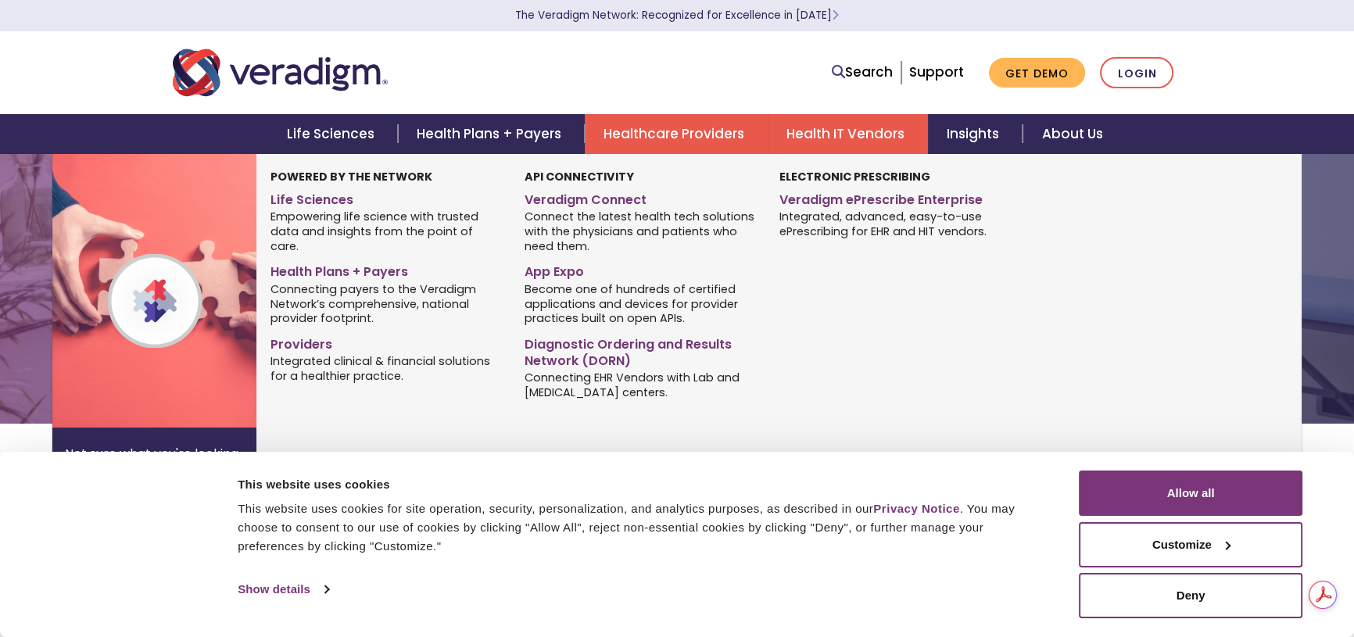  I want to click on a: About Us, so click(1072, 134).